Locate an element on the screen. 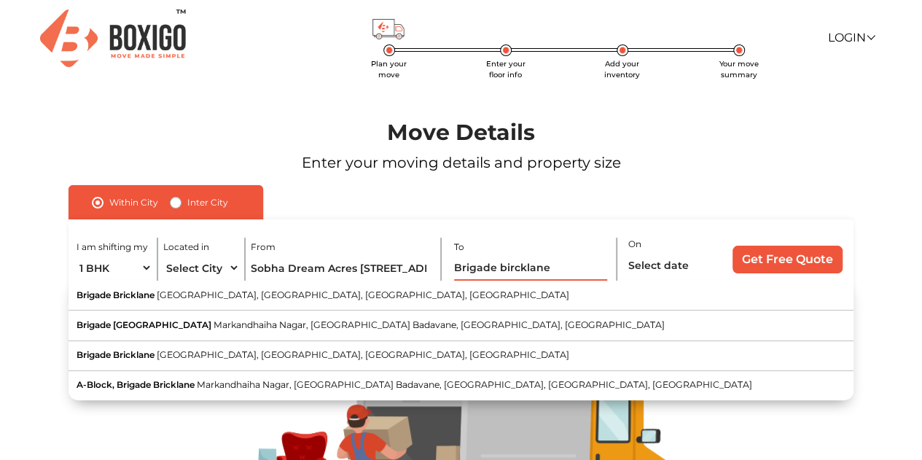  label: Located in is located at coordinates (186, 247).